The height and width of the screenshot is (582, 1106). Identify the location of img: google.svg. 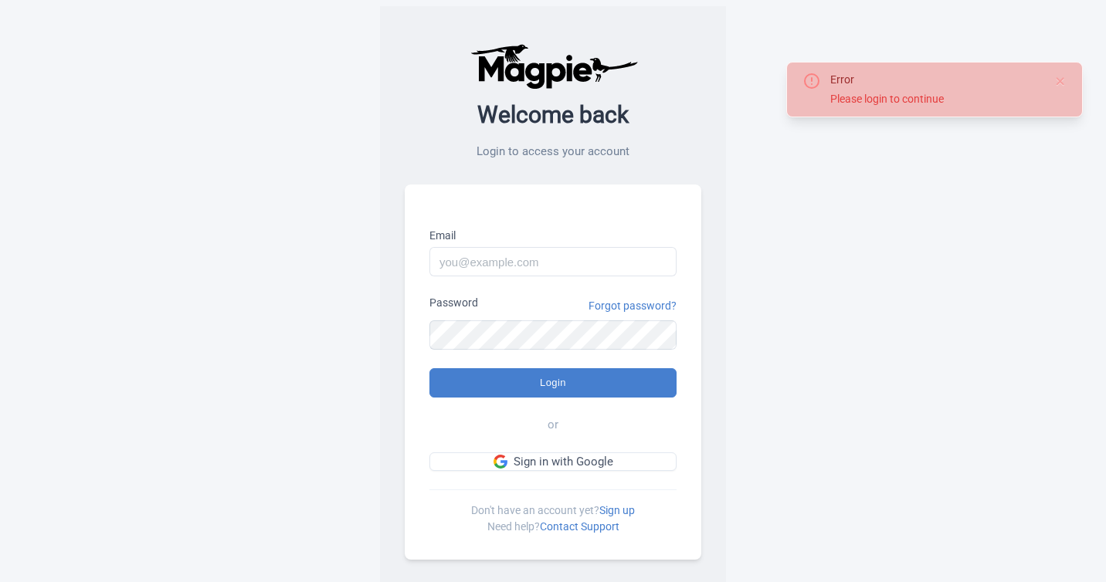
(500, 462).